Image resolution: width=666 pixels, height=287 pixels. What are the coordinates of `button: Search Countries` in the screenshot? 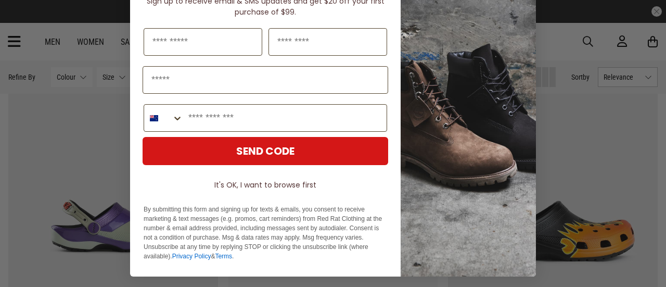 It's located at (163, 118).